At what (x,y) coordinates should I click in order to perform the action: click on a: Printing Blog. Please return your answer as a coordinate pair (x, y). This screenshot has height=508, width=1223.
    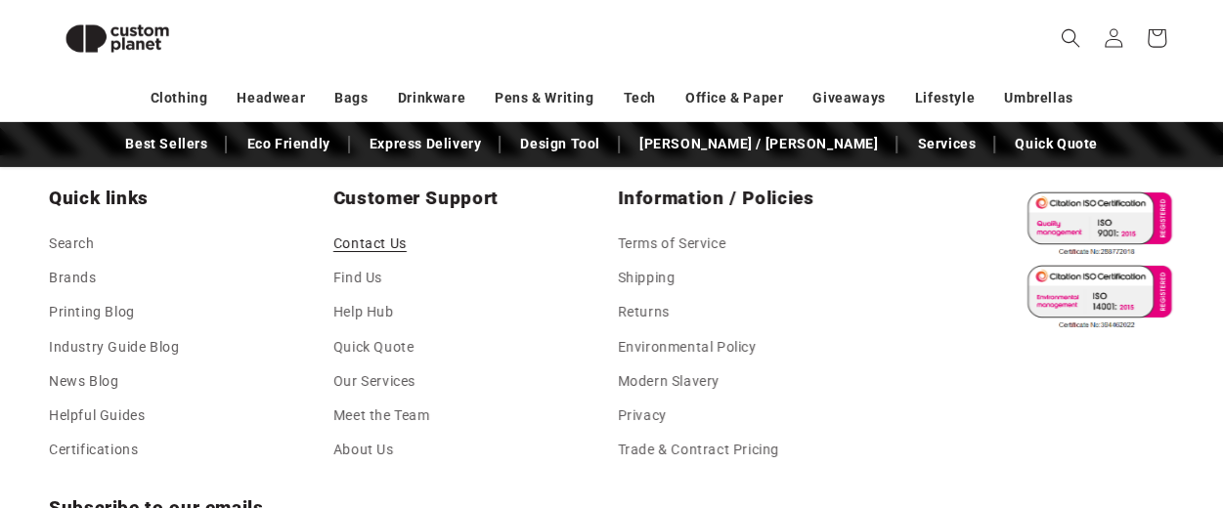
    Looking at the image, I should click on (92, 312).